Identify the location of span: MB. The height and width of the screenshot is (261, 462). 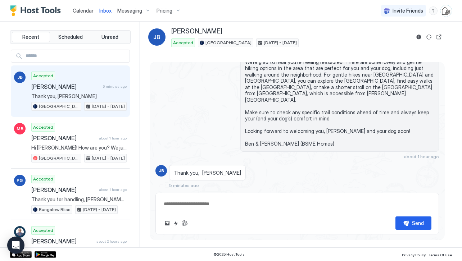
(20, 129).